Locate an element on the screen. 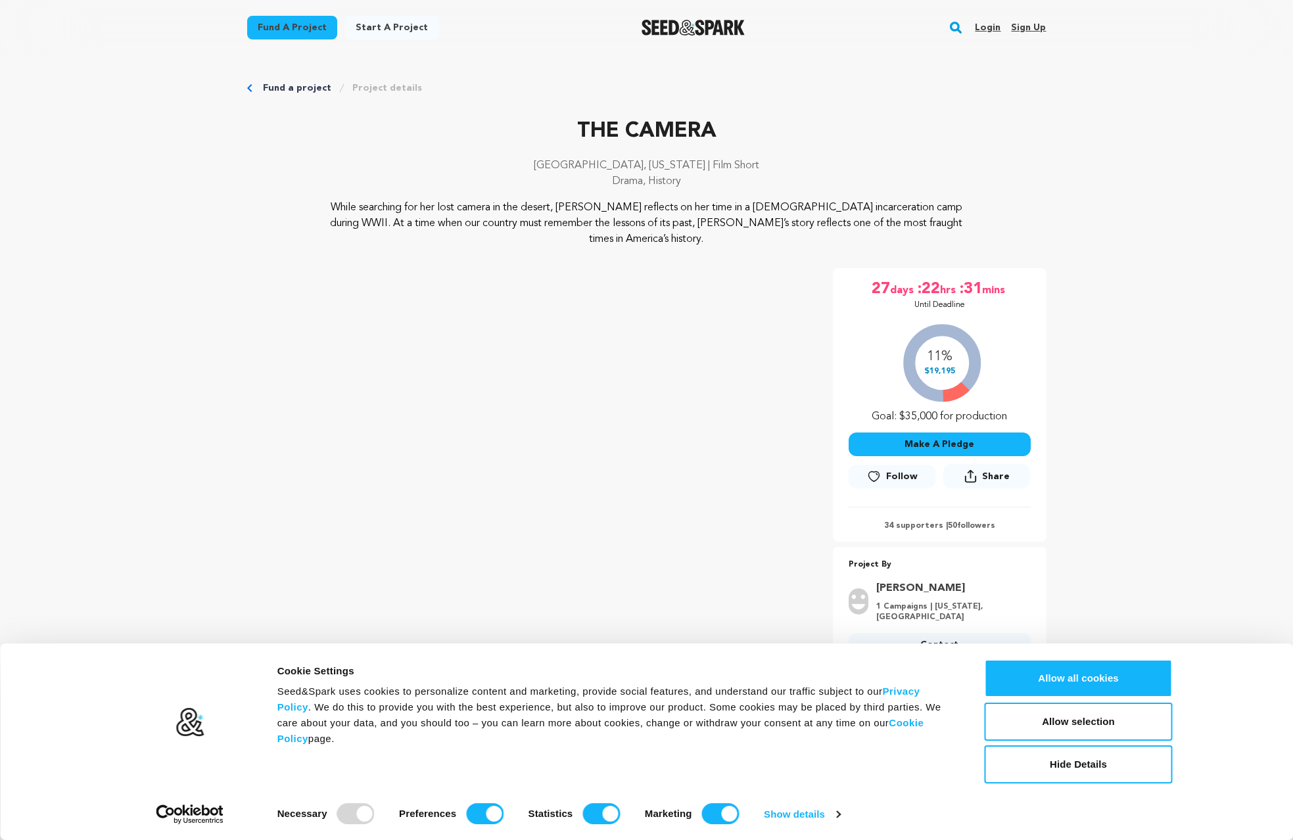 The image size is (1293, 840). span: 50 is located at coordinates (953, 526).